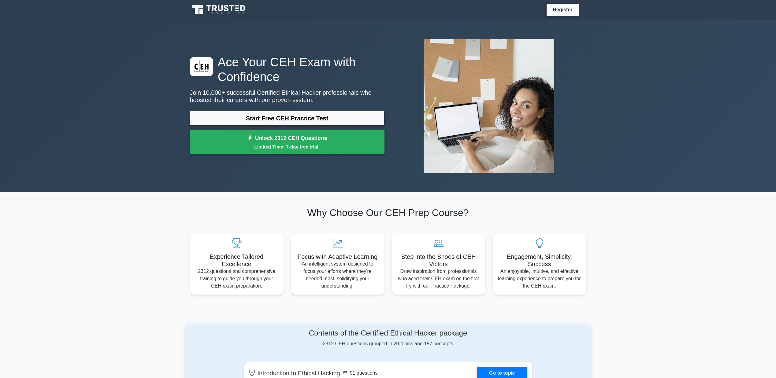 This screenshot has width=776, height=378. I want to click on h5: Focus with Adaptive Learning, so click(338, 257).